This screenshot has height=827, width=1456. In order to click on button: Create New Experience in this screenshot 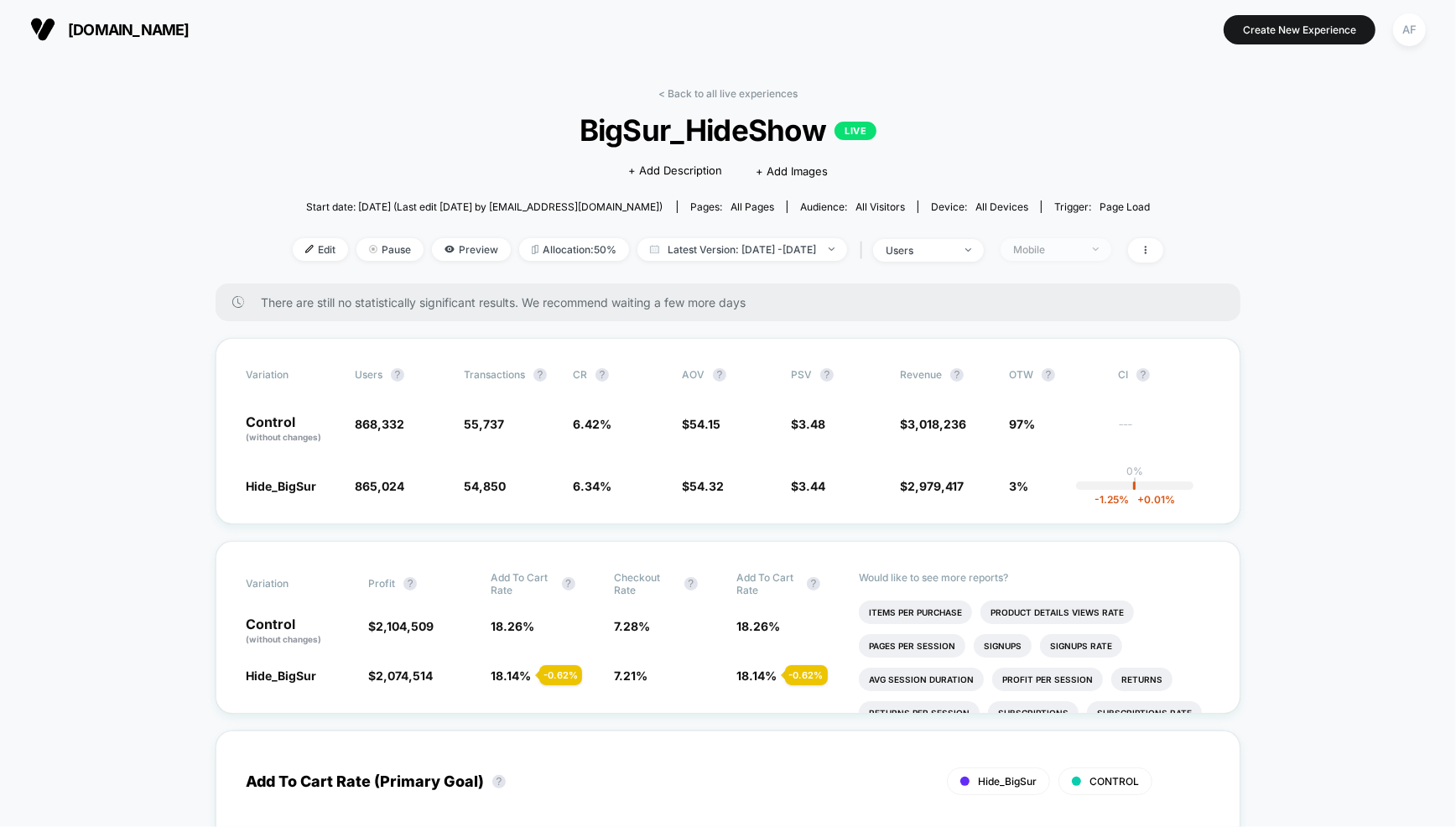, I will do `click(1300, 29)`.